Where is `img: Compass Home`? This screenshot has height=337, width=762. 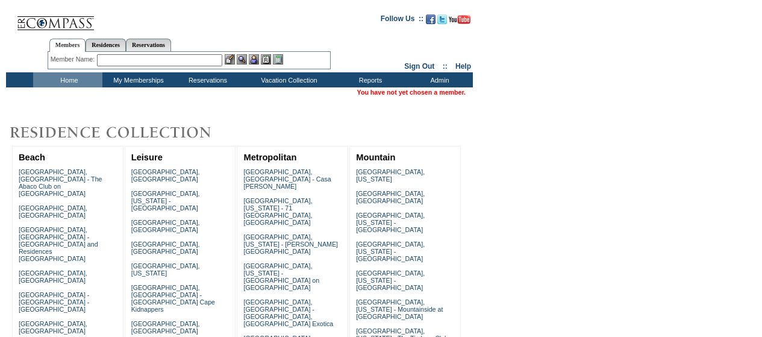
img: Compass Home is located at coordinates (55, 18).